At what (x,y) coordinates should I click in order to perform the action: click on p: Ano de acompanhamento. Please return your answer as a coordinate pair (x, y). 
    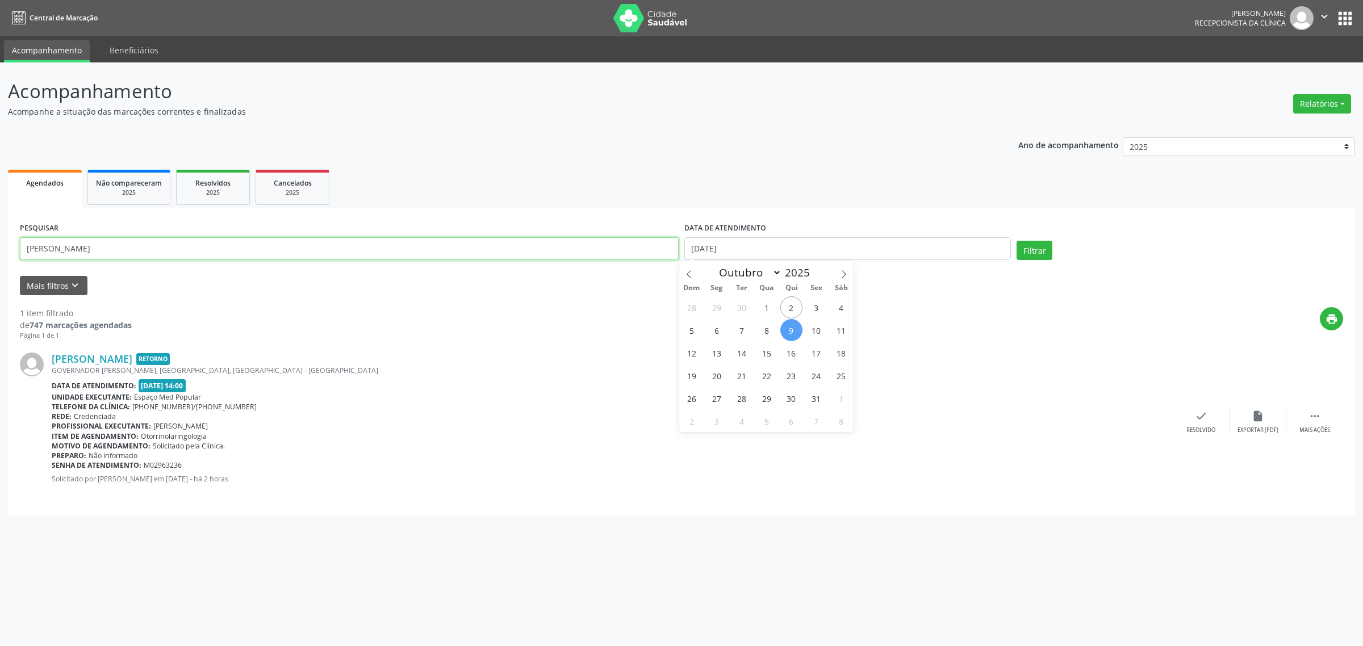
    Looking at the image, I should click on (1068, 144).